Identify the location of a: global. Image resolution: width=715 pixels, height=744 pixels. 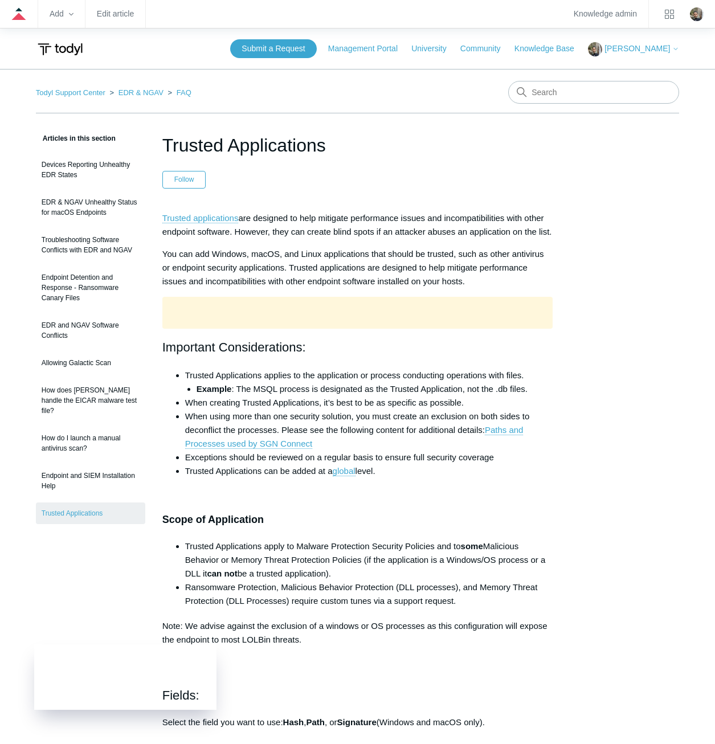
(344, 471).